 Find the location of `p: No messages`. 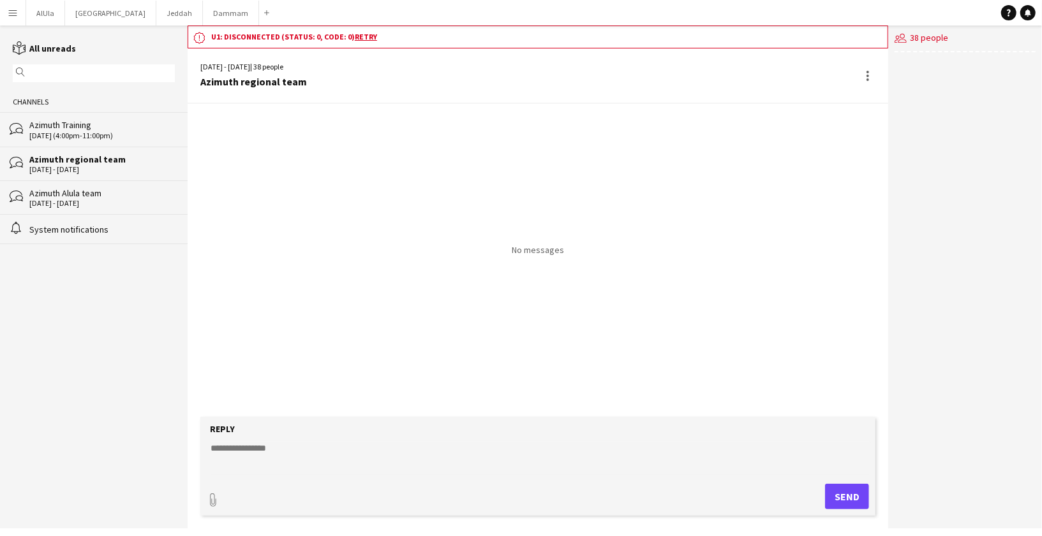

p: No messages is located at coordinates (538, 250).